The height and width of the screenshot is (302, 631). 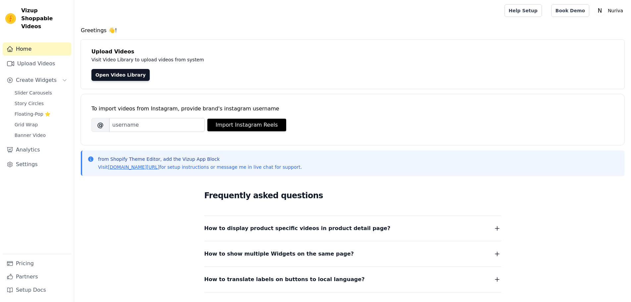 I want to click on h2: Frequently asked questions, so click(x=353, y=196).